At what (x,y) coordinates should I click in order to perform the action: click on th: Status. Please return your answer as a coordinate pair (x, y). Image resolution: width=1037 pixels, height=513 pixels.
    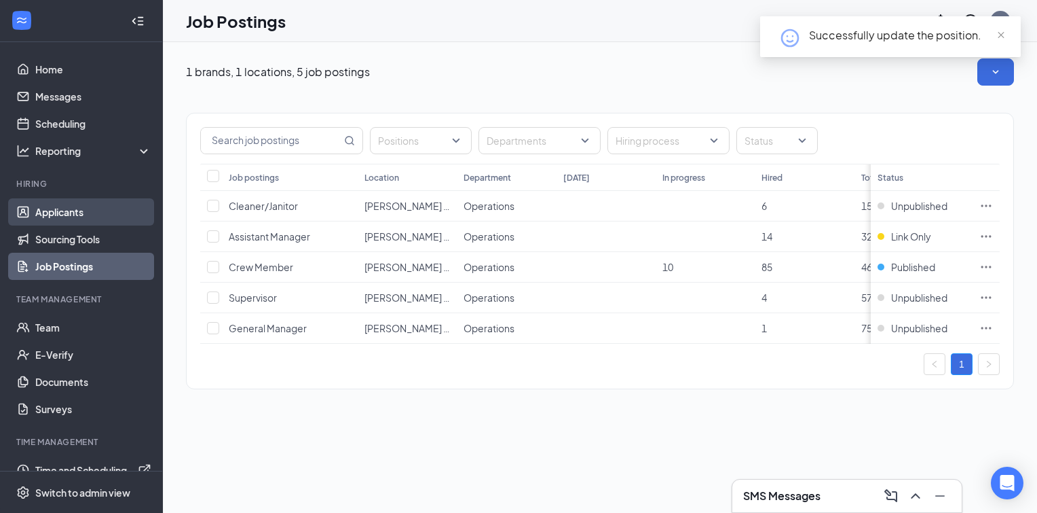
    Looking at the image, I should click on (922, 177).